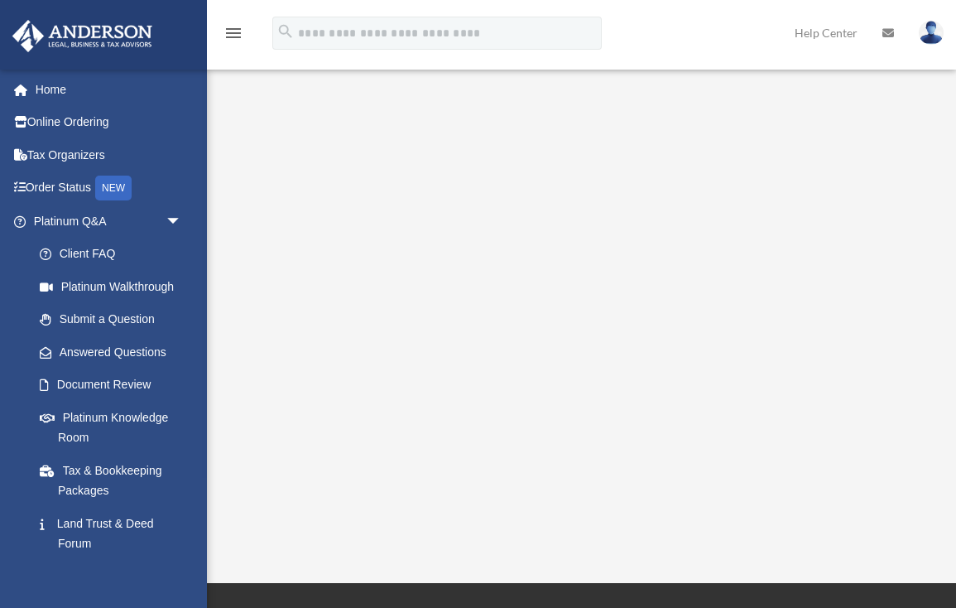 The width and height of the screenshot is (956, 608). I want to click on a: Land Trust & Deed Forum, so click(115, 533).